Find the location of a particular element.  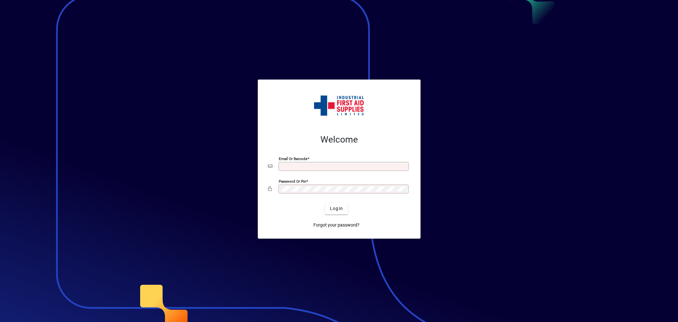

h2: Welcome is located at coordinates (339, 140).